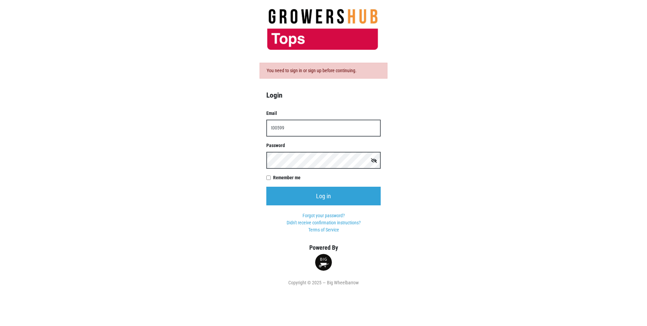 This screenshot has width=647, height=326. What do you see at coordinates (324, 262) in the screenshot?
I see `img: small-round-logo-d6fdfe68ae19b7bfced82731a0234da4.png` at bounding box center [324, 262].